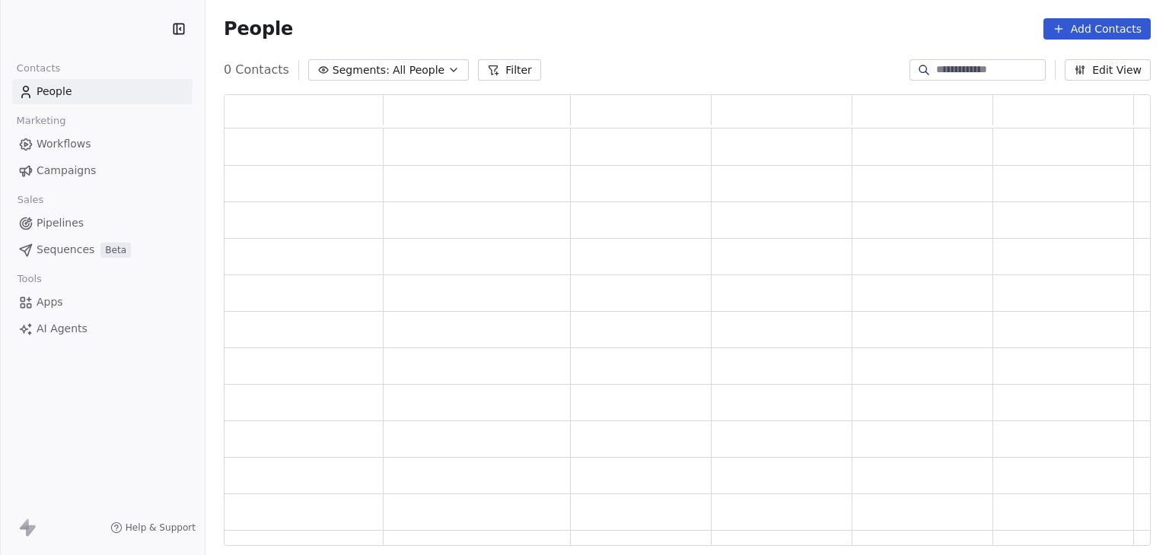 The height and width of the screenshot is (555, 1169). Describe the element at coordinates (102, 170) in the screenshot. I see `a: Campaigns` at that location.